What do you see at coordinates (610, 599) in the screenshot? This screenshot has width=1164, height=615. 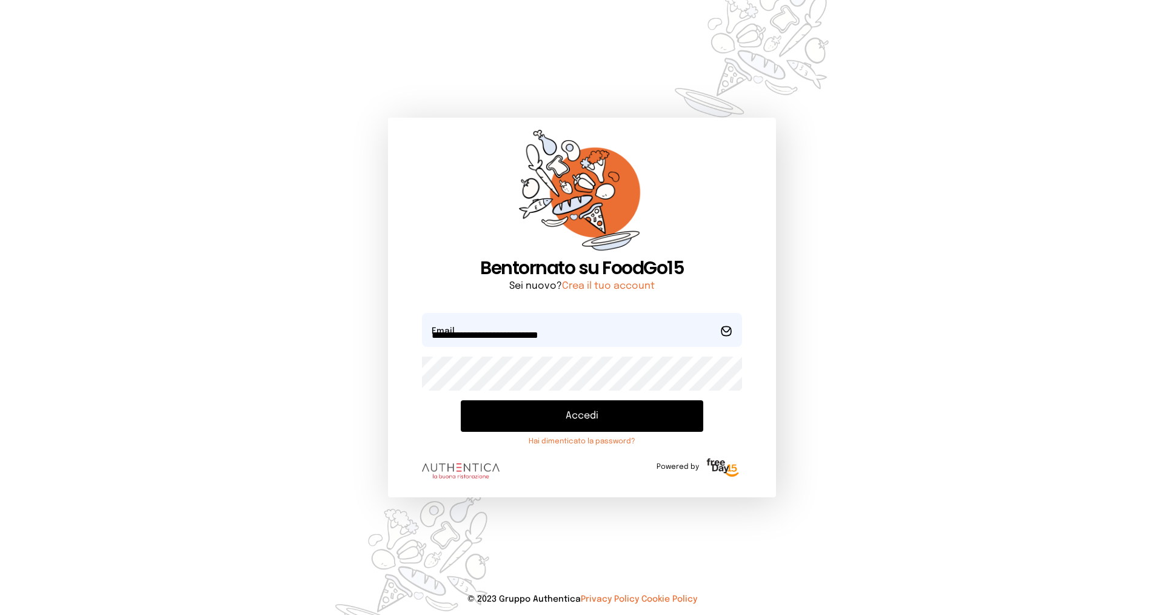 I see `a: Privacy Policy` at bounding box center [610, 599].